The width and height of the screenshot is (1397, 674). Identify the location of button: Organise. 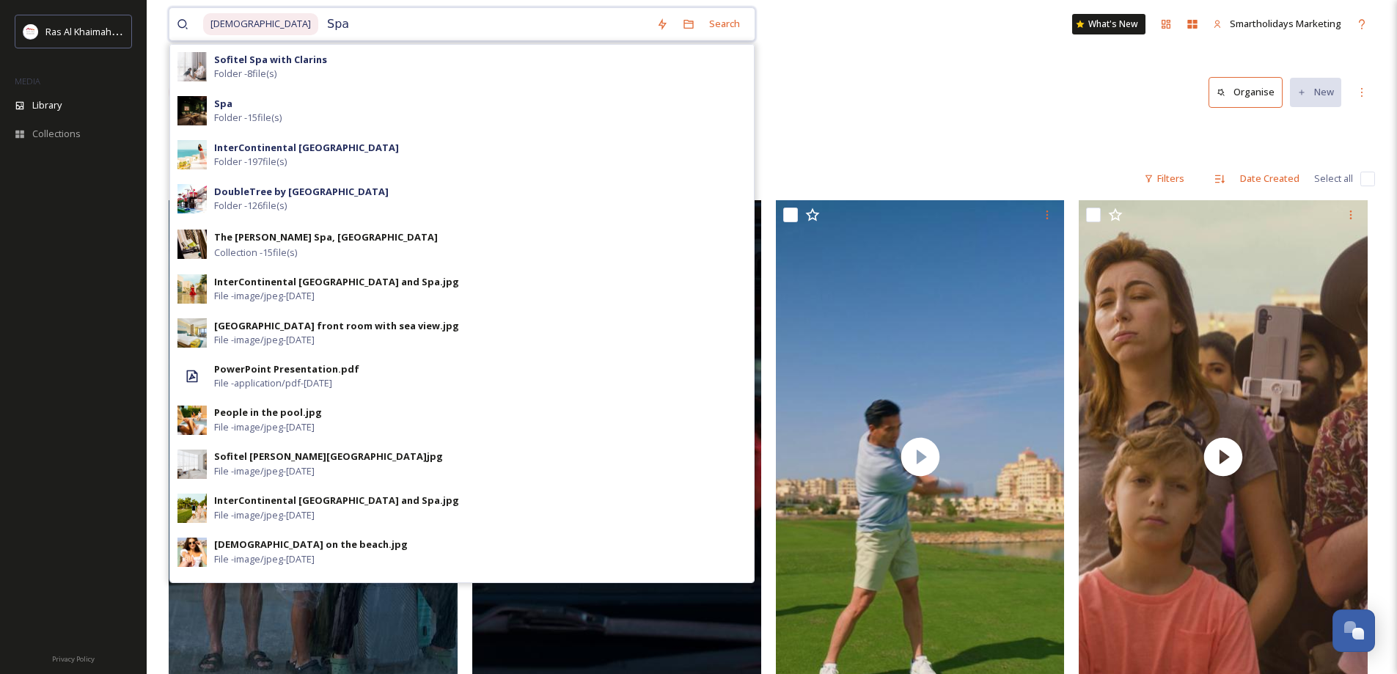
(1245, 92).